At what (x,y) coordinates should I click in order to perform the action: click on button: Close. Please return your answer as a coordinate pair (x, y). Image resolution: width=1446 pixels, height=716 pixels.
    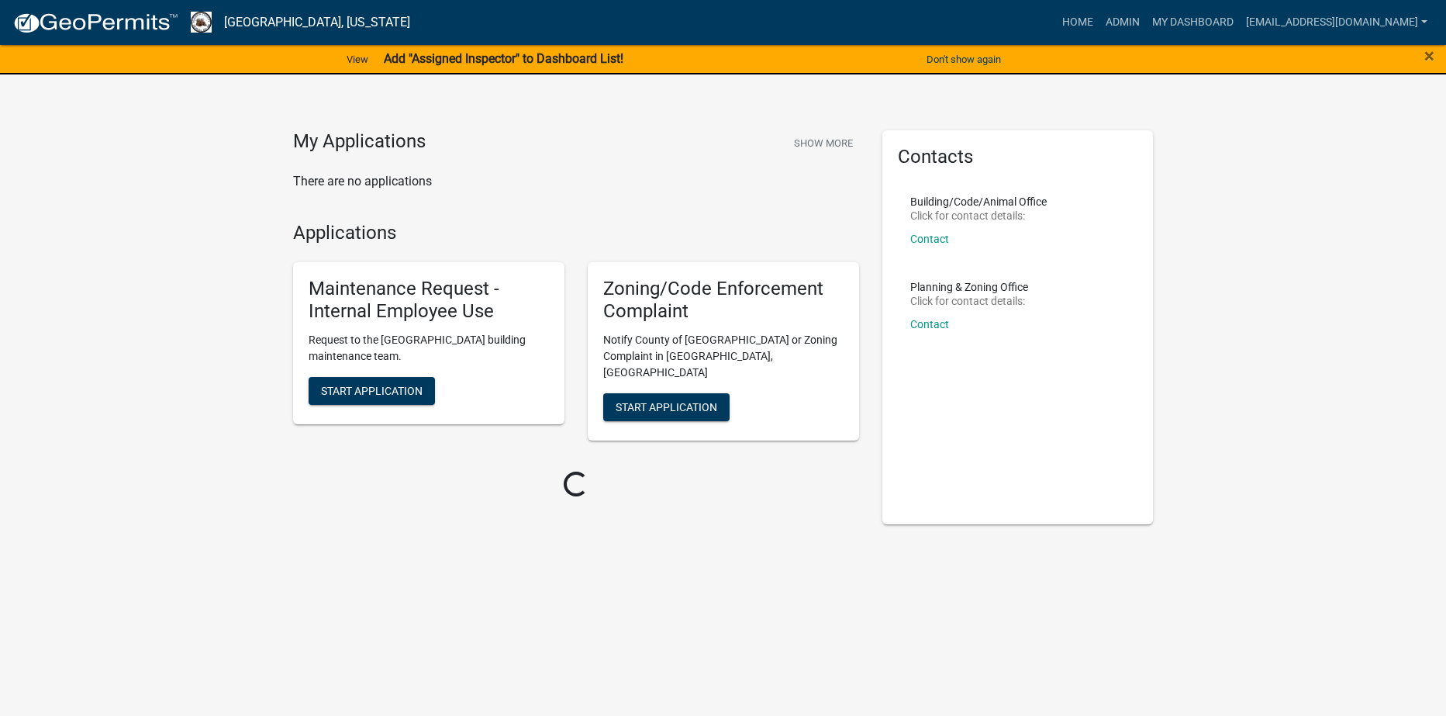
    Looking at the image, I should click on (1429, 56).